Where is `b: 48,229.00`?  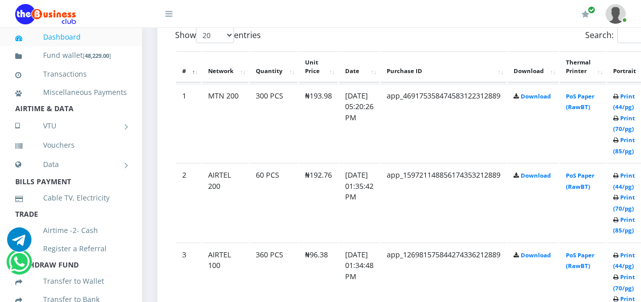 b: 48,229.00 is located at coordinates (97, 55).